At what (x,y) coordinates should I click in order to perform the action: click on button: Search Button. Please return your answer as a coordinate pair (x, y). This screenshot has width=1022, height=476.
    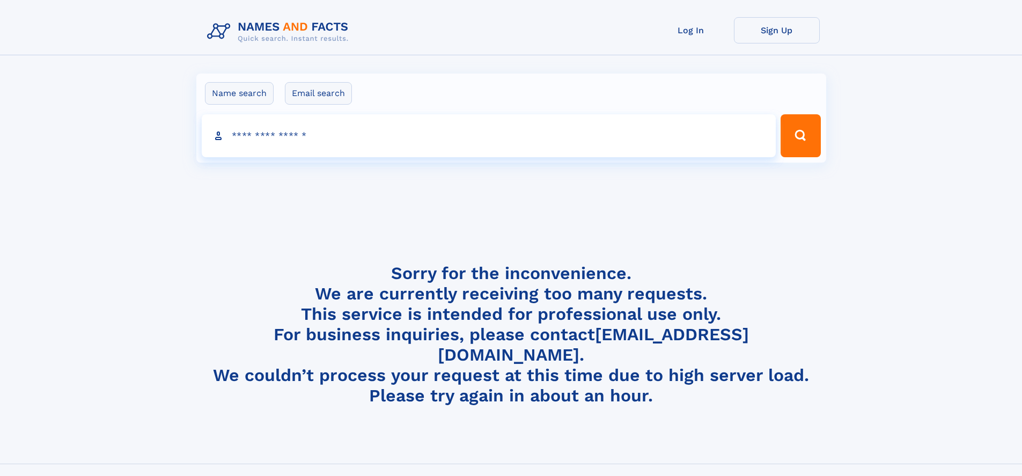
    Looking at the image, I should click on (801, 136).